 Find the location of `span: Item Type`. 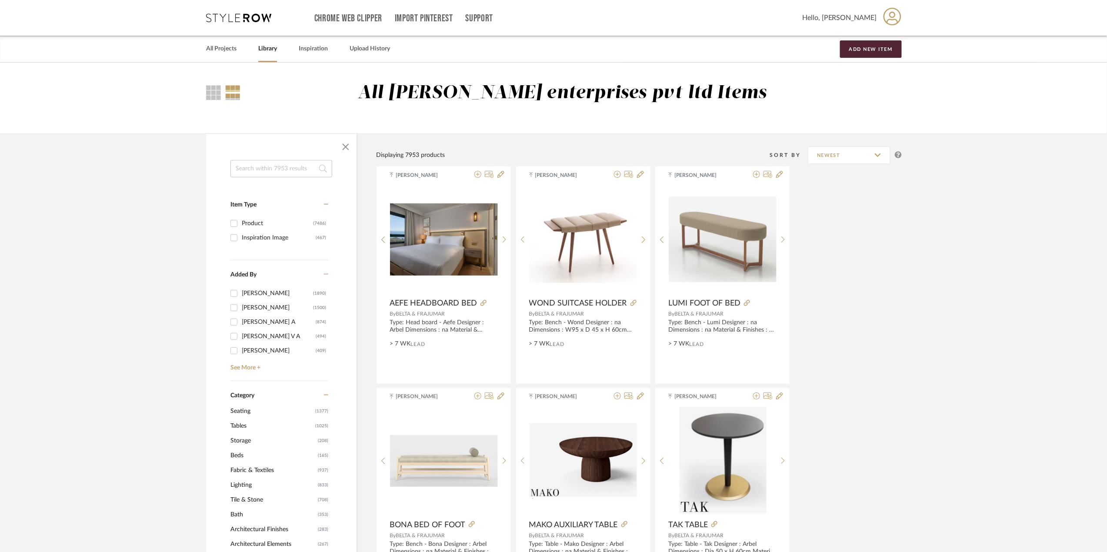

span: Item Type is located at coordinates (243, 205).